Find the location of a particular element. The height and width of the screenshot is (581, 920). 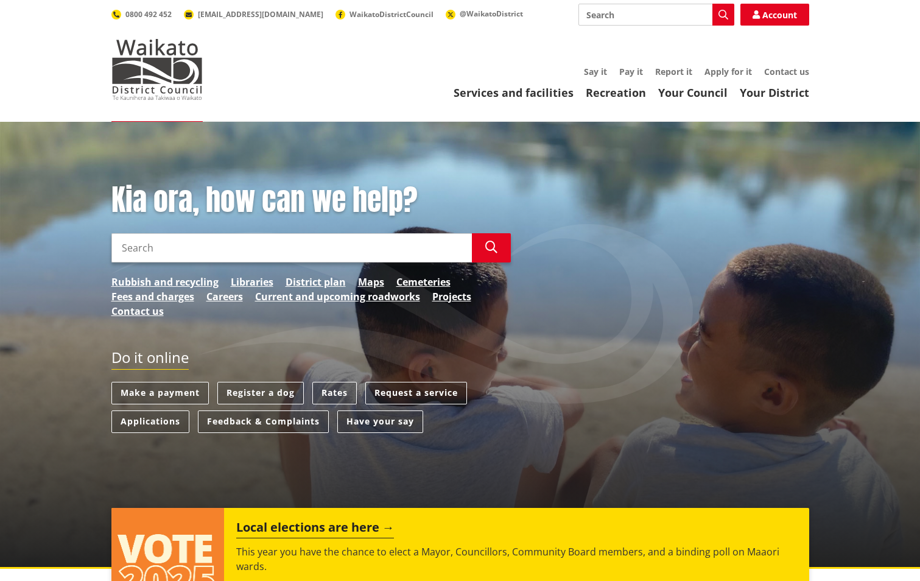

a: Feedback & Complaints is located at coordinates (263, 422).